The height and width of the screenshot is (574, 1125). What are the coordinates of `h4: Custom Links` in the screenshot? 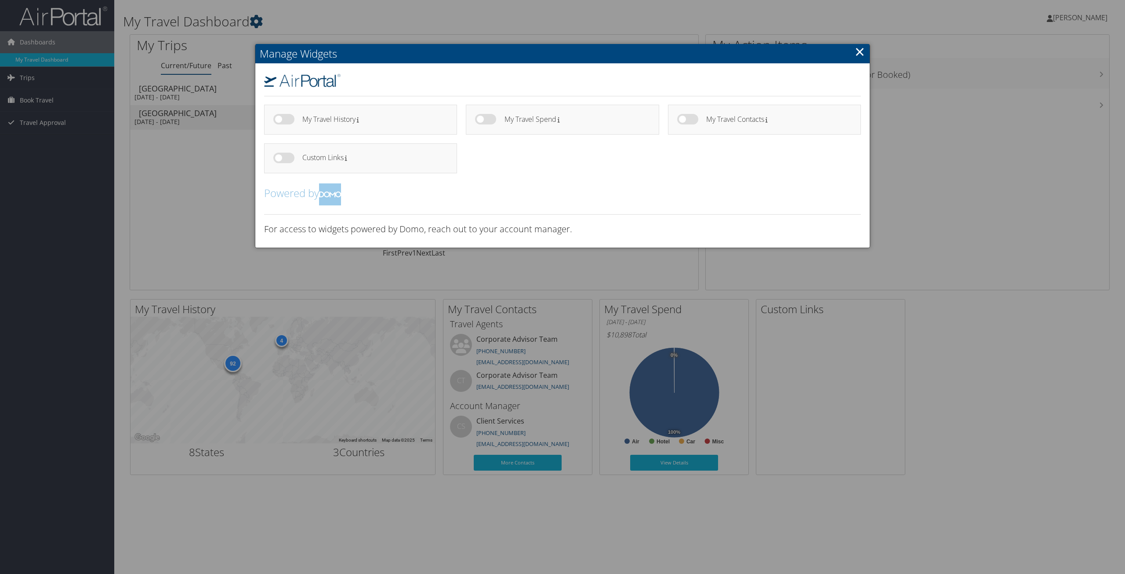 It's located at (372, 157).